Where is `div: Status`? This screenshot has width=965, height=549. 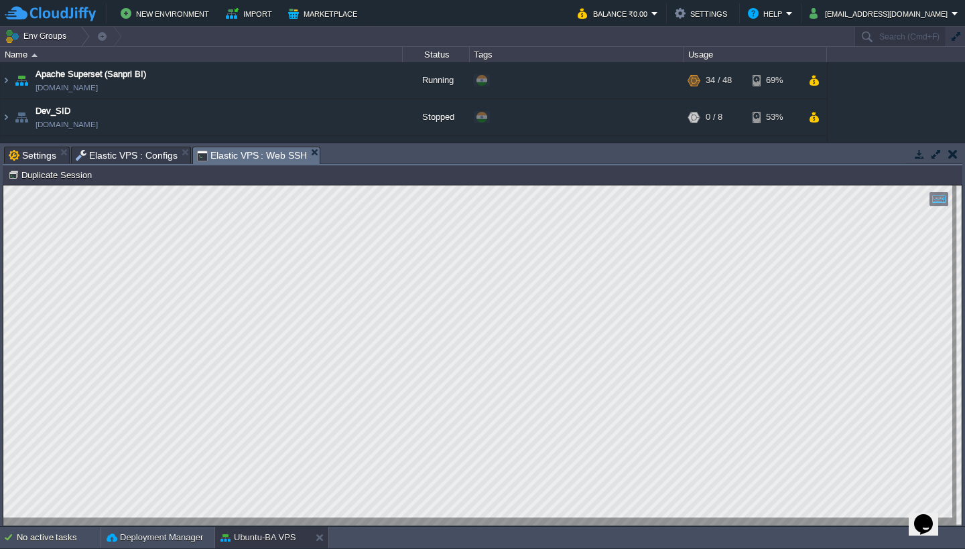
div: Status is located at coordinates (436, 54).